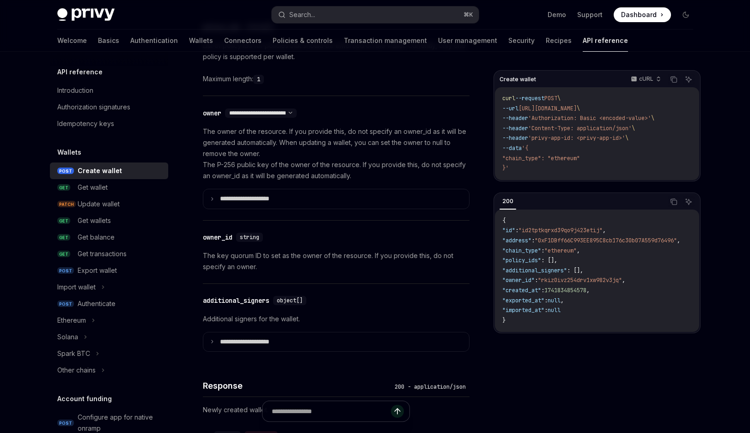 The image size is (750, 433). What do you see at coordinates (109, 188) in the screenshot?
I see `a: GETGet wallet` at bounding box center [109, 188].